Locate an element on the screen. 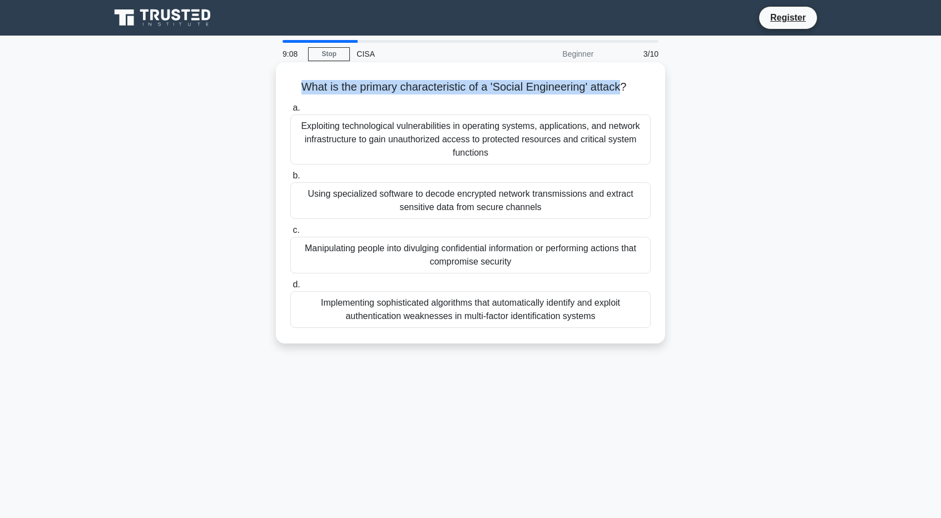 The height and width of the screenshot is (518, 941). h5: What is the primary characteristic of a 'Social Engineering' attack? is located at coordinates (471, 87).